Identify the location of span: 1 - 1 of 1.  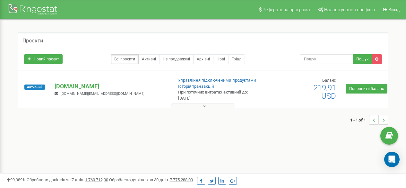
(360, 120).